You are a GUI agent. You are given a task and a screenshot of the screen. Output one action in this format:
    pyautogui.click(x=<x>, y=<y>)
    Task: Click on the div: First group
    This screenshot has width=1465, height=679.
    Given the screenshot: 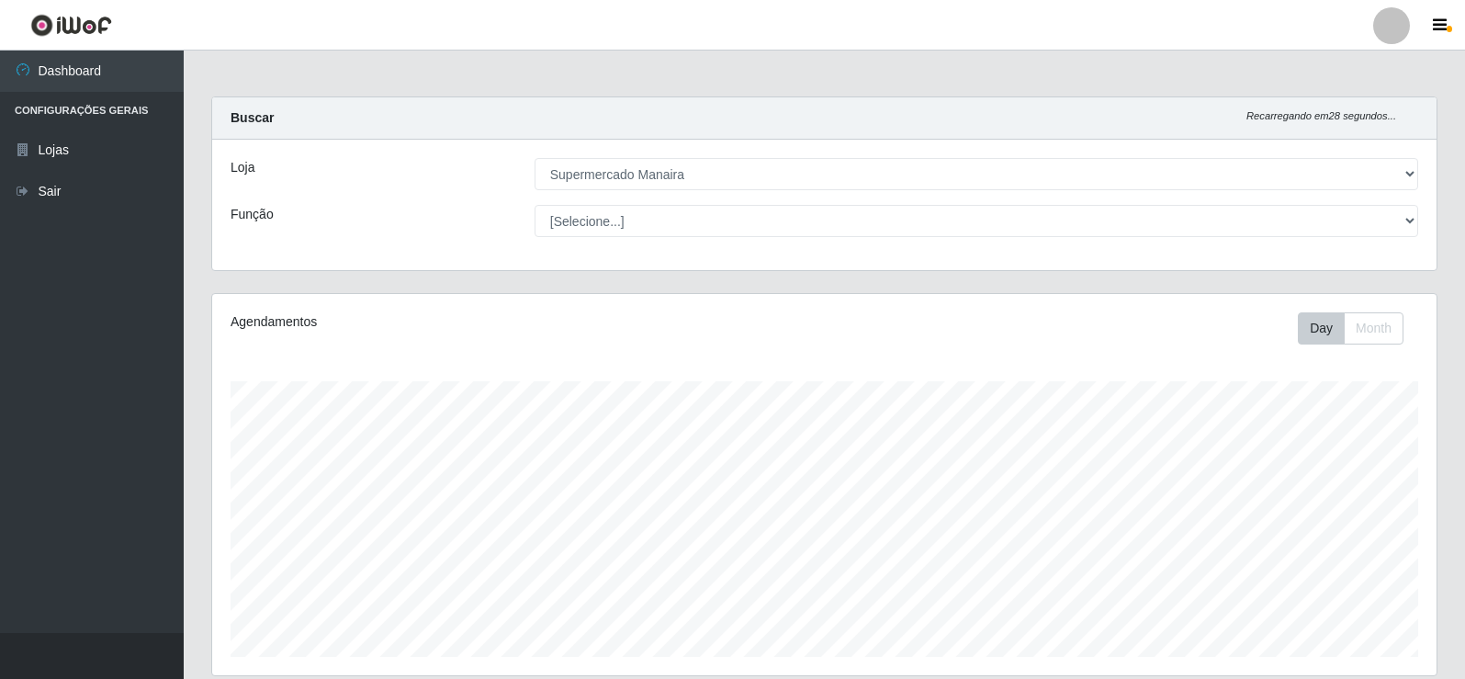 What is the action you would take?
    pyautogui.click(x=1351, y=328)
    